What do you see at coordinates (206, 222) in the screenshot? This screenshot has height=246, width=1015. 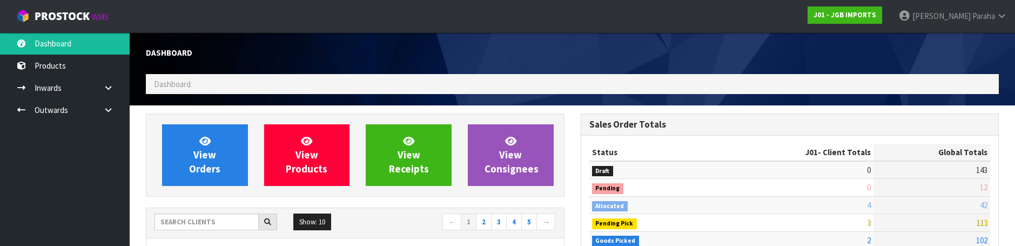 I see `input: Search clients` at bounding box center [206, 222].